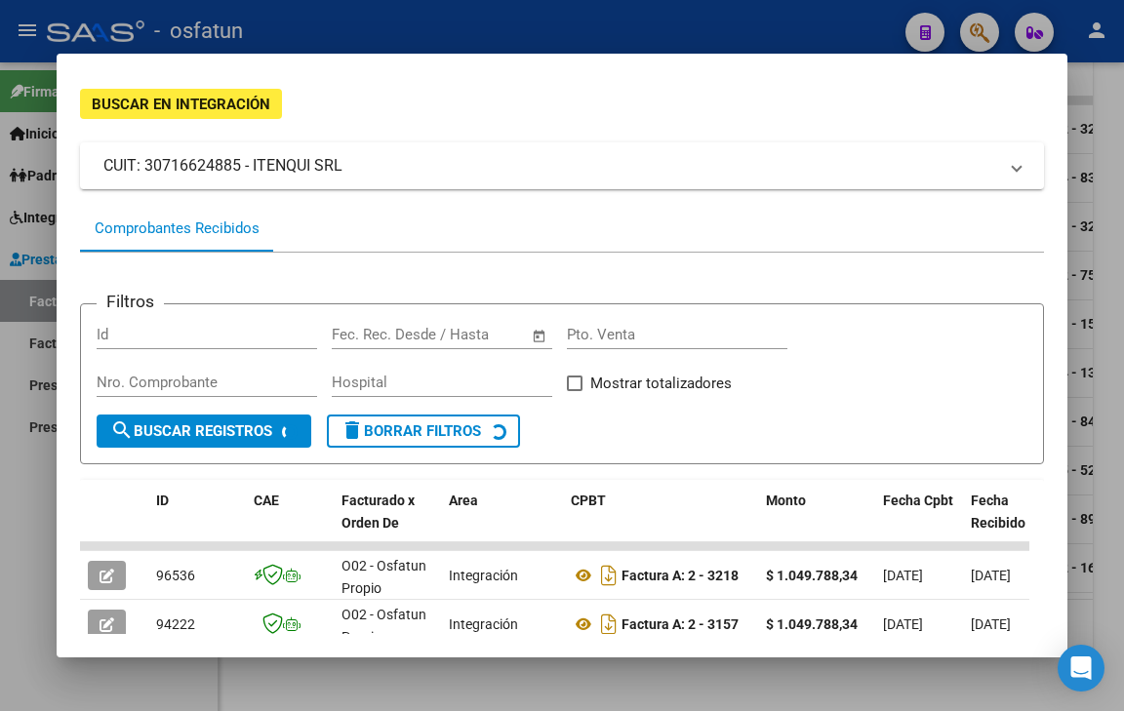 The height and width of the screenshot is (711, 1124). Describe the element at coordinates (998, 511) in the screenshot. I see `span: Fecha Recibido` at that location.